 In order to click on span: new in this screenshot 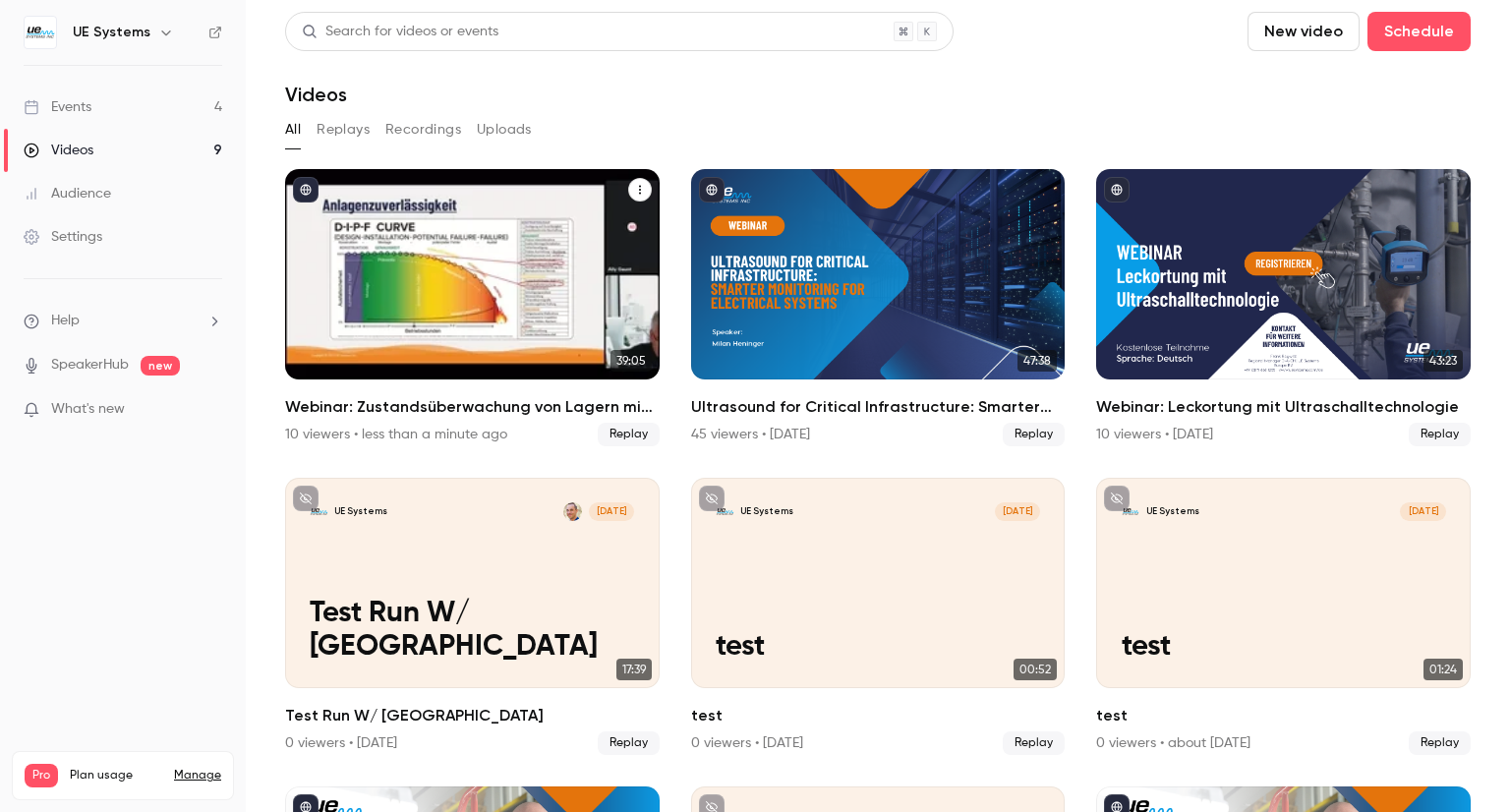, I will do `click(160, 366)`.